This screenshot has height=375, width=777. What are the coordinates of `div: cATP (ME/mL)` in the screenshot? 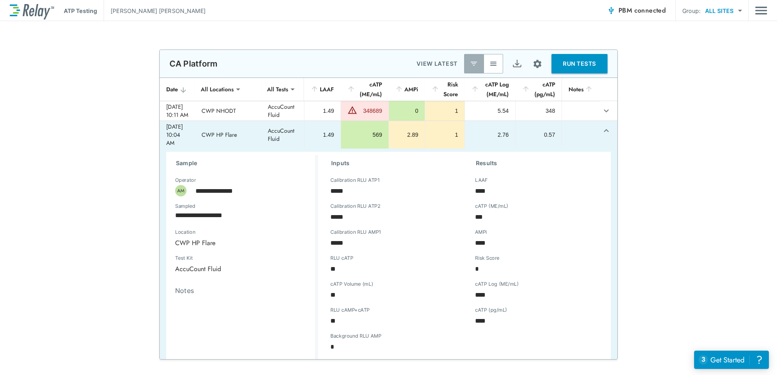 It's located at (364, 89).